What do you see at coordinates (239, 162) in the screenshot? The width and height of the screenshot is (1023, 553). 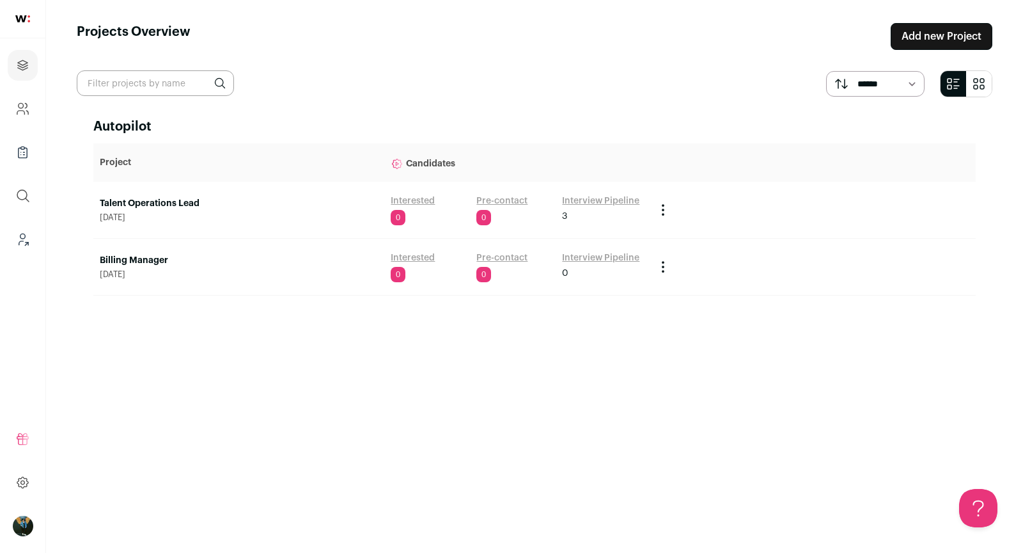 I see `p: Project` at bounding box center [239, 162].